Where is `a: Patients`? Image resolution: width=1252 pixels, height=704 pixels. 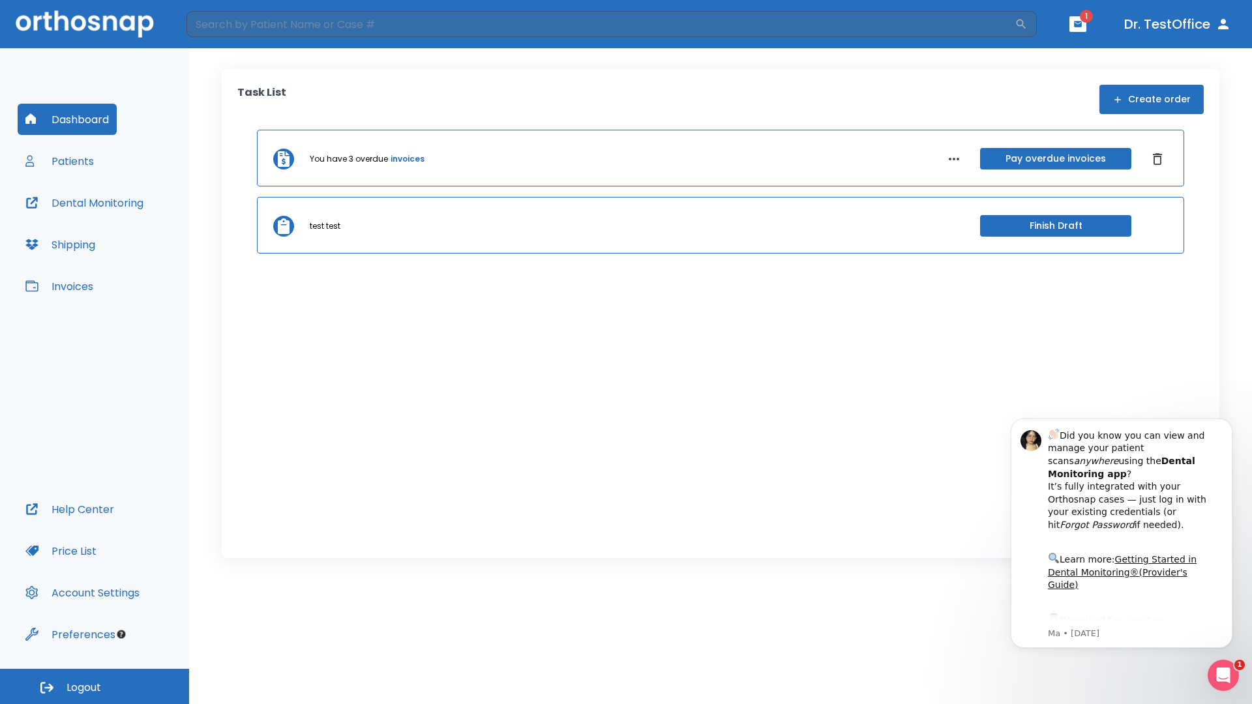 a: Patients is located at coordinates (59, 161).